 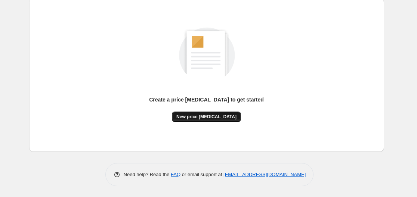 What do you see at coordinates (175, 174) in the screenshot?
I see `a: FAQ` at bounding box center [175, 174].